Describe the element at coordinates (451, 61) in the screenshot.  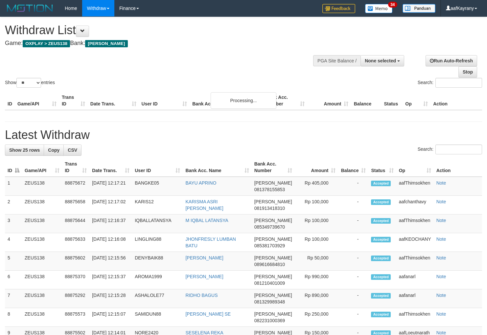
I see `a: Run Auto-Refresh` at that location.